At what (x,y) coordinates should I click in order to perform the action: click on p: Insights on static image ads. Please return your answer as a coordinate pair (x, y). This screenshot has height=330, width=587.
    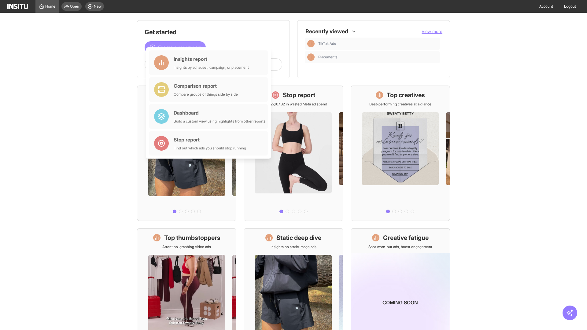
    Looking at the image, I should click on (294, 247).